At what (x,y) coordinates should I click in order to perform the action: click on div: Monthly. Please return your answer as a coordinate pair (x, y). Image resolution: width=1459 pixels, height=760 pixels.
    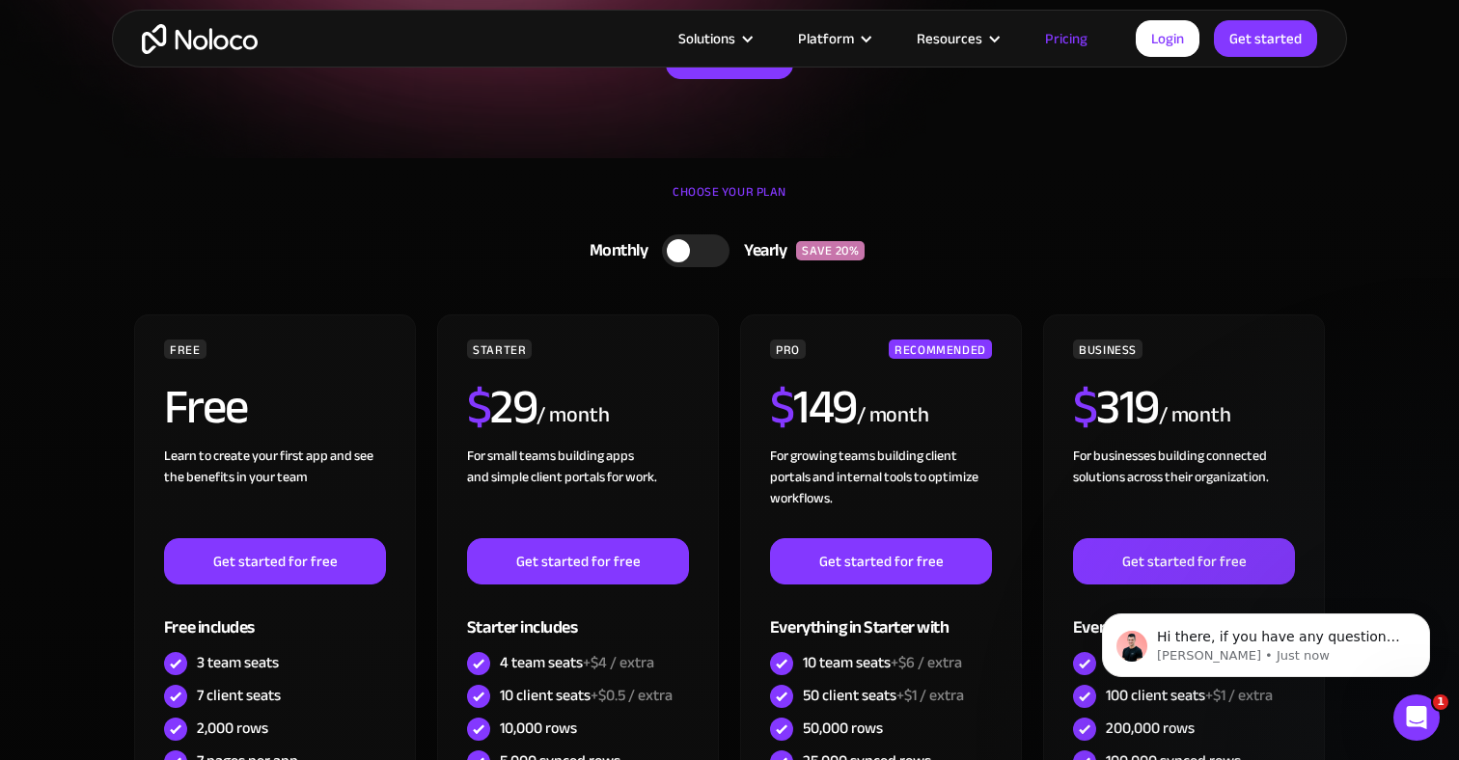
    Looking at the image, I should click on (614, 251).